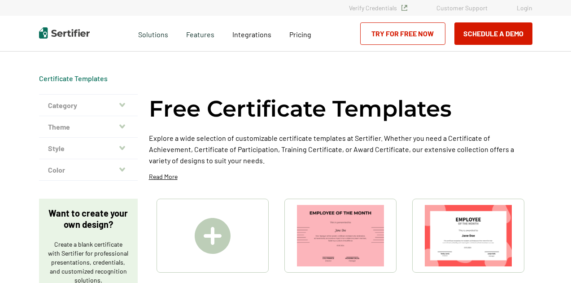 The width and height of the screenshot is (571, 283). What do you see at coordinates (88, 105) in the screenshot?
I see `button: Category` at bounding box center [88, 105].